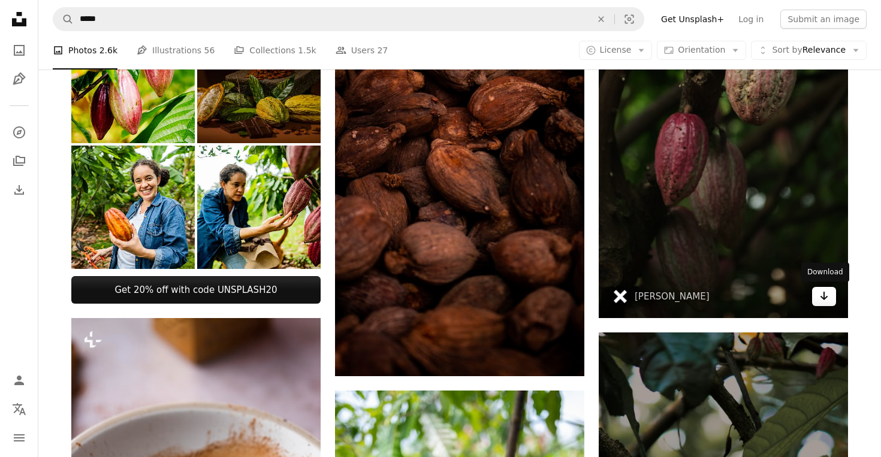 The image size is (881, 457). Describe the element at coordinates (751, 19) in the screenshot. I see `a: Log in` at that location.